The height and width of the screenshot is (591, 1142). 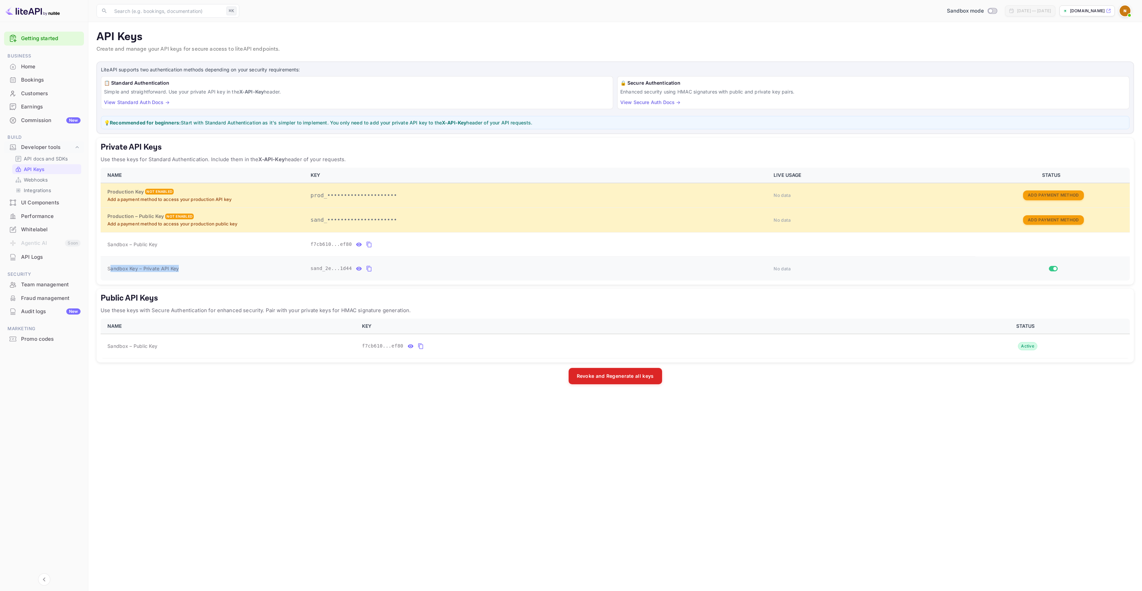 What do you see at coordinates (615, 37) in the screenshot?
I see `p: API Keys` at bounding box center [615, 37].